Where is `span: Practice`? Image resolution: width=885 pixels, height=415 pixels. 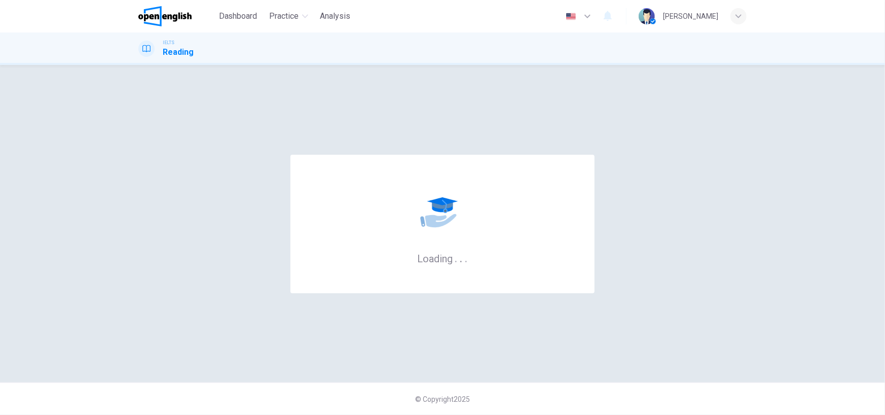
span: Practice is located at coordinates (284, 16).